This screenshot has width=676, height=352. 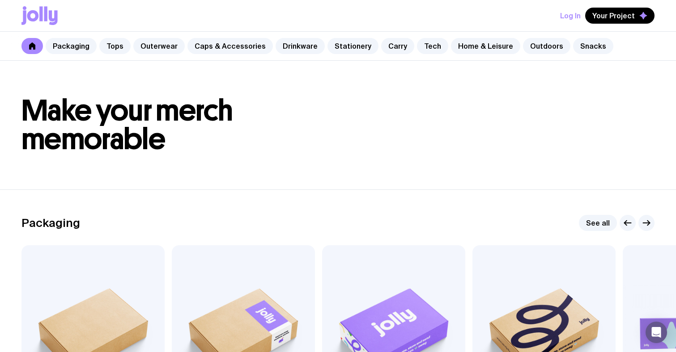 I want to click on a: Outerwear, so click(x=159, y=46).